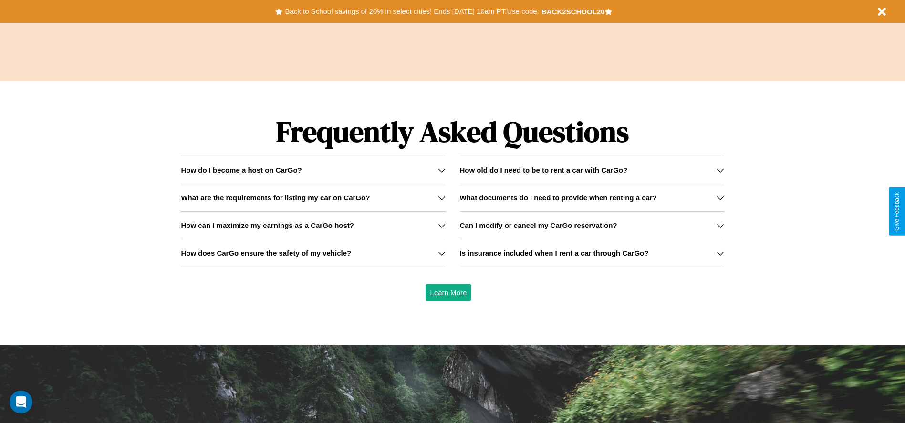  Describe the element at coordinates (241, 170) in the screenshot. I see `h3: How do I become a host on CarGo?` at that location.